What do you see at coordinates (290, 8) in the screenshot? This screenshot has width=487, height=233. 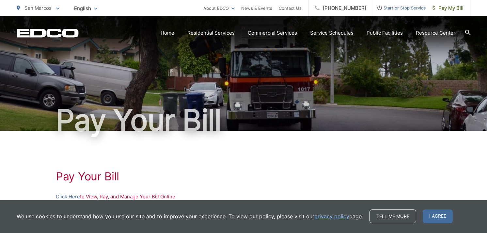 I see `a: Contact Us` at bounding box center [290, 8].